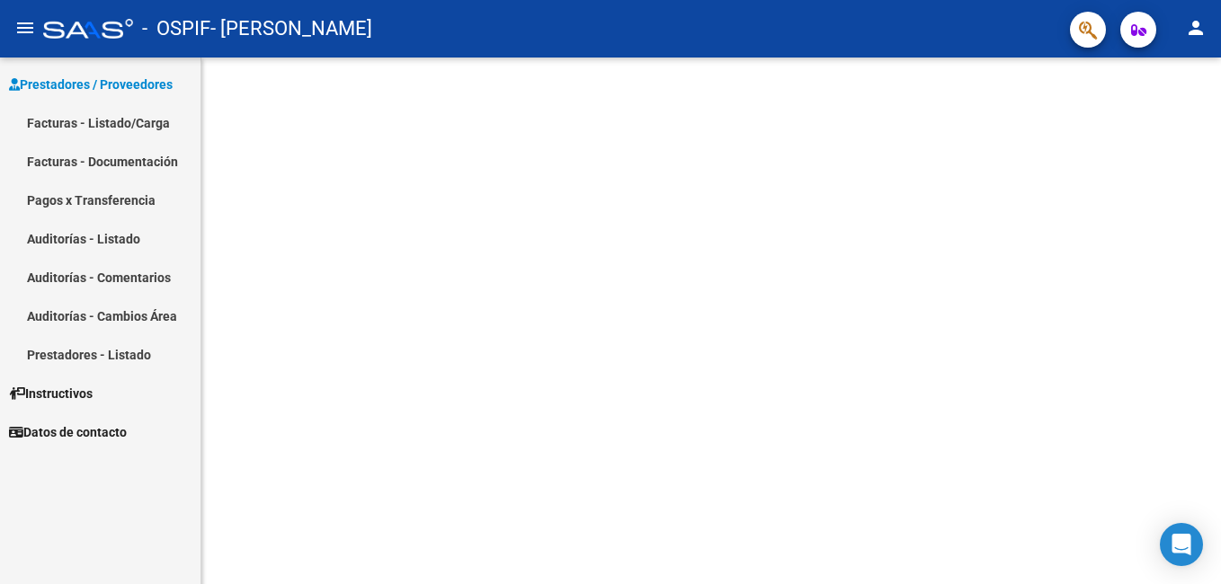 The height and width of the screenshot is (584, 1221). Describe the element at coordinates (176, 29) in the screenshot. I see `span: - OSPIF` at that location.